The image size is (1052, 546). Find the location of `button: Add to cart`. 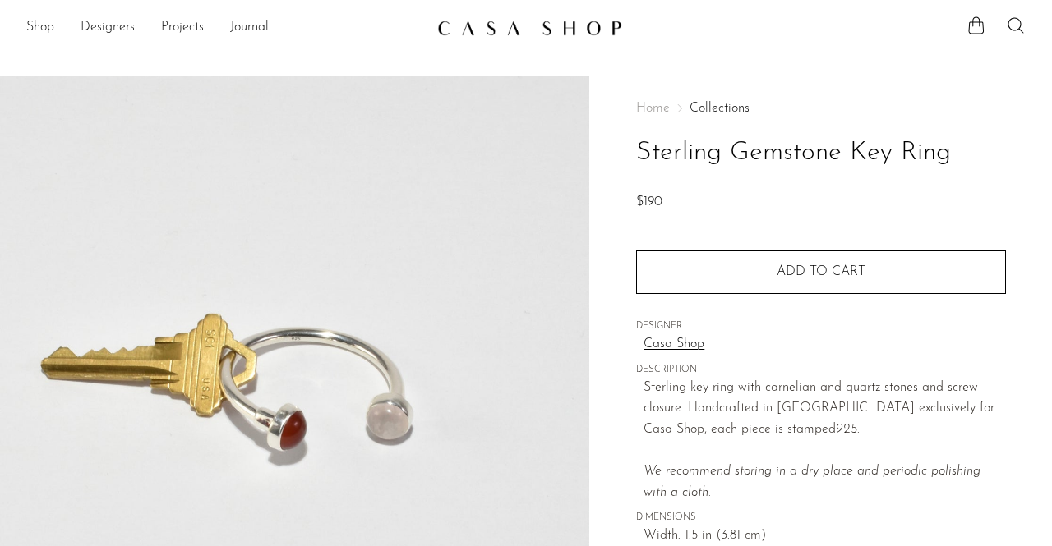

button: Add to cart is located at coordinates (821, 272).